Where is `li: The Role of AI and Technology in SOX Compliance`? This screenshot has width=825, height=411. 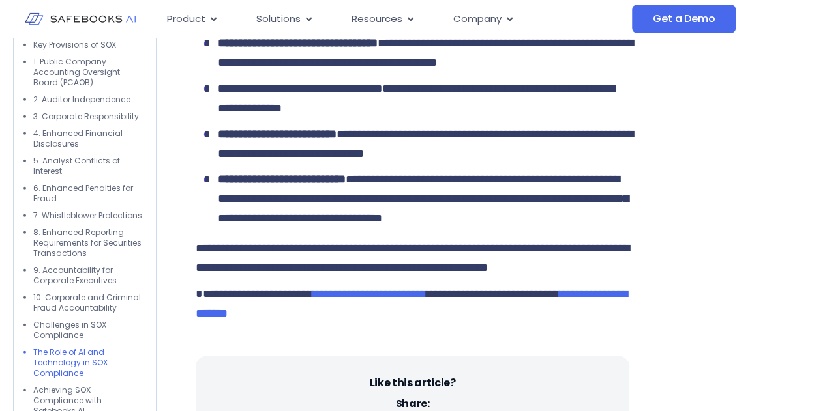
li: The Role of AI and Technology in SOX Compliance is located at coordinates (88, 363).